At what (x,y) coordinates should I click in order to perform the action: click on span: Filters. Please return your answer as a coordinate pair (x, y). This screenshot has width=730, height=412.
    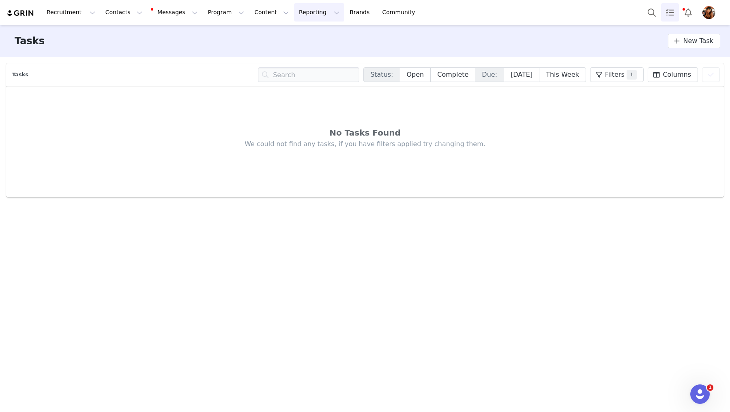
    Looking at the image, I should click on (615, 75).